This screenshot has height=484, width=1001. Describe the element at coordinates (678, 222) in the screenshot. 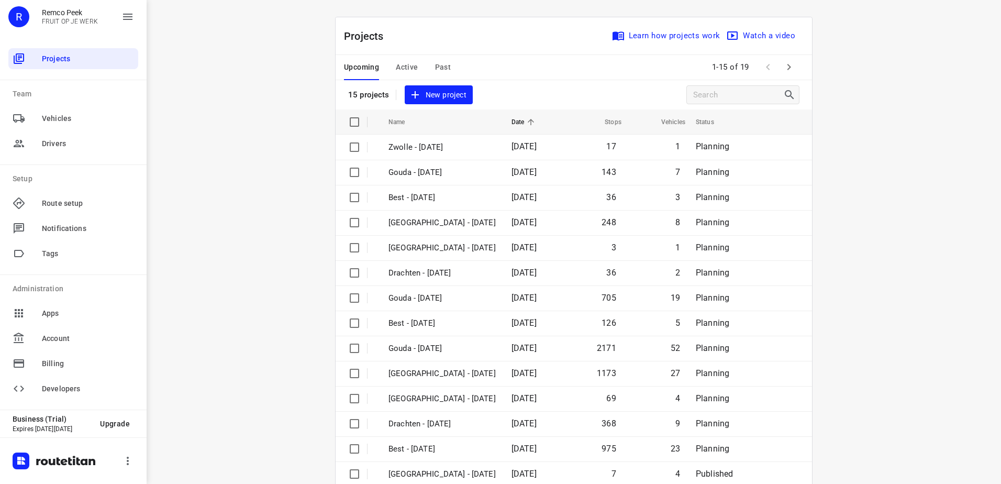

I see `span: 8` at that location.